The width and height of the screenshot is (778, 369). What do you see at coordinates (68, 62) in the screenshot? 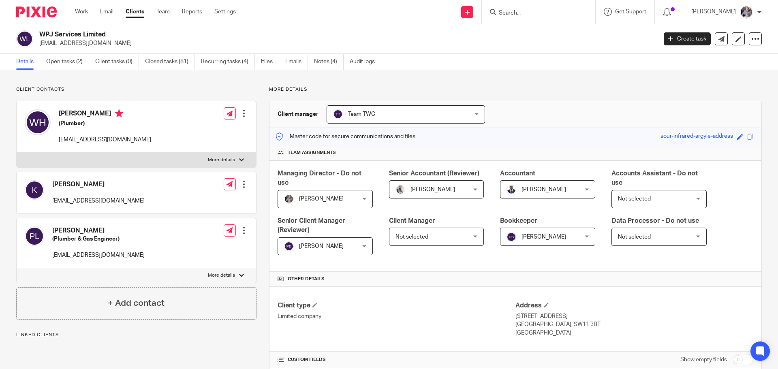
I see `a: Open tasks (2)` at bounding box center [68, 62].